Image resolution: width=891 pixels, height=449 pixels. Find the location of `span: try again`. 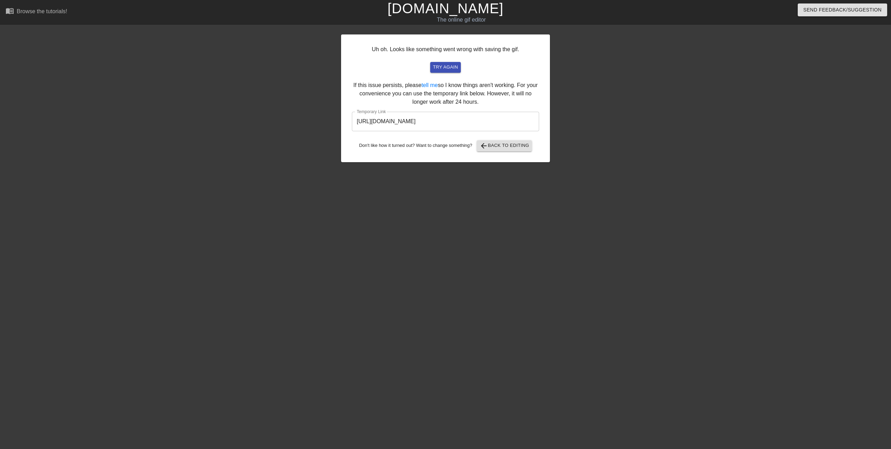

span: try again is located at coordinates (446, 67).